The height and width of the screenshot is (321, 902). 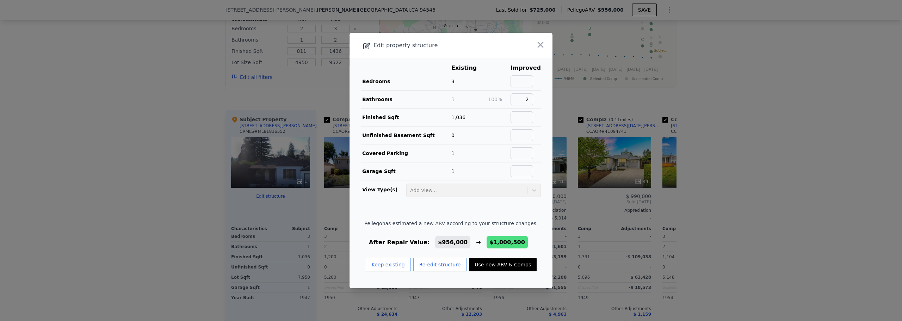 What do you see at coordinates (507, 242) in the screenshot?
I see `span: $1,000,500` at bounding box center [507, 242].